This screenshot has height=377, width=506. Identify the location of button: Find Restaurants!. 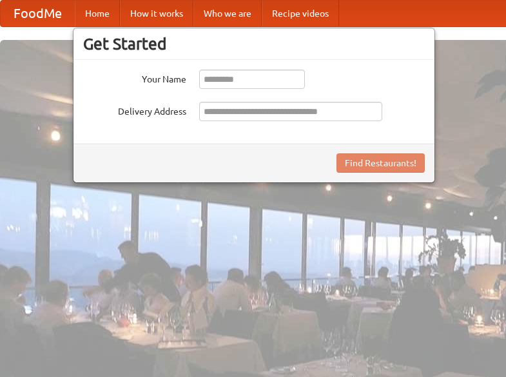
(380, 163).